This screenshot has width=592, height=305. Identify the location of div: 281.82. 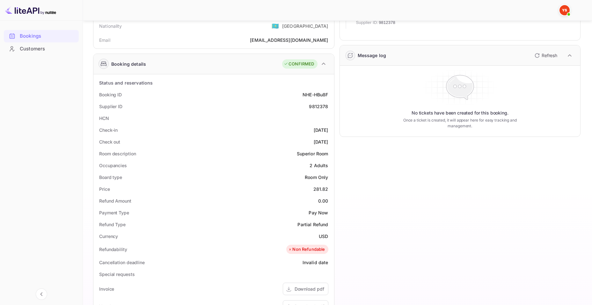
(321, 189).